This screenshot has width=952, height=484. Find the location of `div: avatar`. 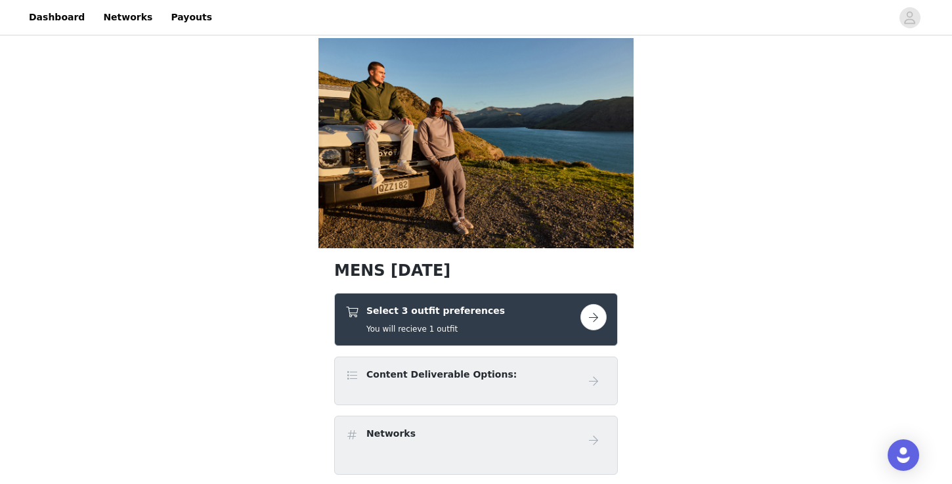

div: avatar is located at coordinates (909, 18).